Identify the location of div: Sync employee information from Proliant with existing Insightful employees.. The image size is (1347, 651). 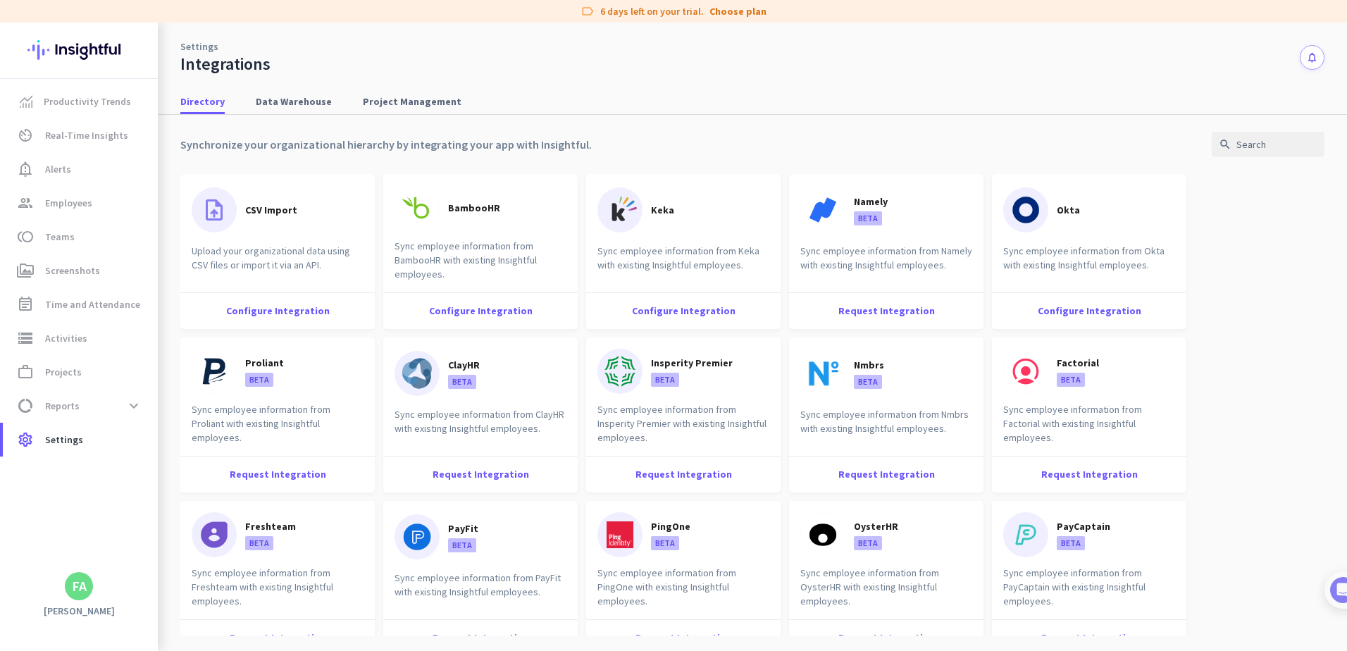
(278, 429).